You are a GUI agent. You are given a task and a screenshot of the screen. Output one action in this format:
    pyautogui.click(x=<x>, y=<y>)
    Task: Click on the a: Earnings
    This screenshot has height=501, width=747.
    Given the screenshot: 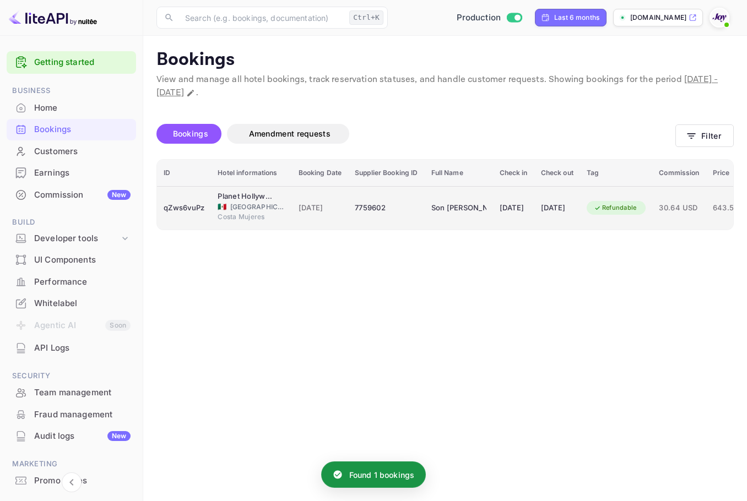 What is the action you would take?
    pyautogui.click(x=71, y=172)
    